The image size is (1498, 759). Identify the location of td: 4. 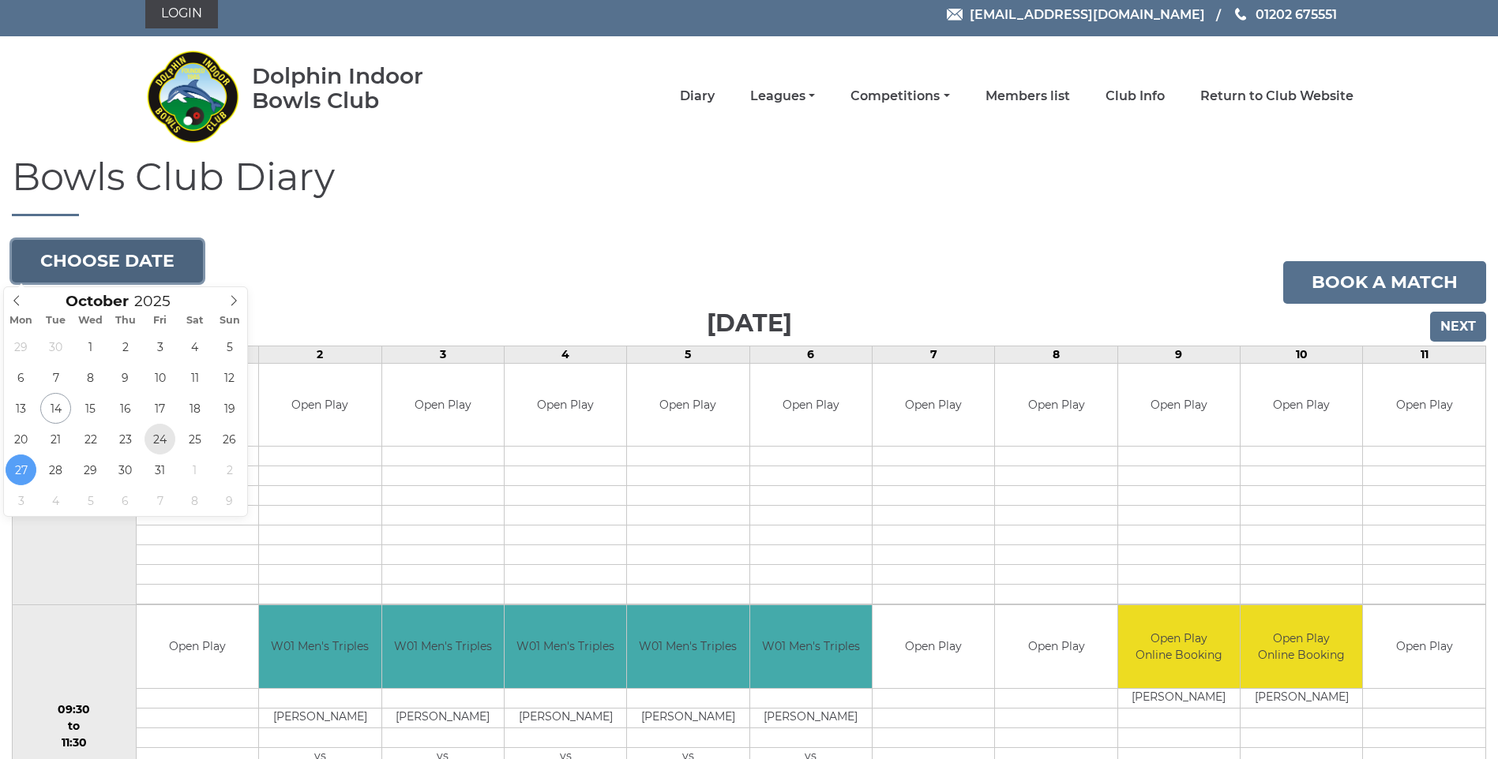
(564, 354).